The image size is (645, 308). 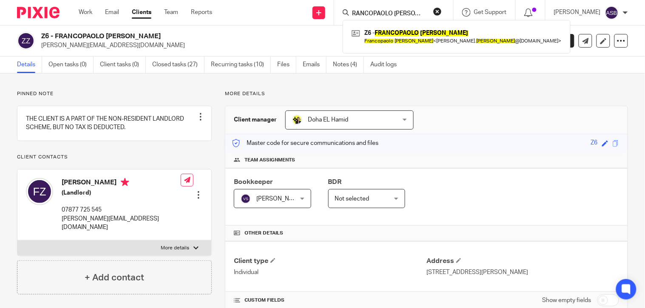 I want to click on h4: CUSTOM FIELDS, so click(x=330, y=301).